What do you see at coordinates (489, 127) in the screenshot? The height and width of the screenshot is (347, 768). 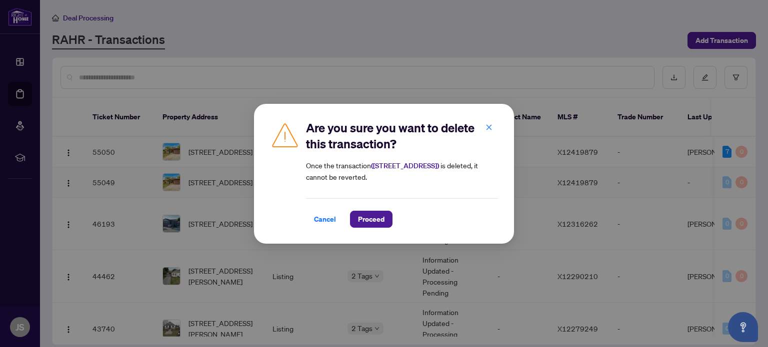 I see `span: close` at bounding box center [489, 127].